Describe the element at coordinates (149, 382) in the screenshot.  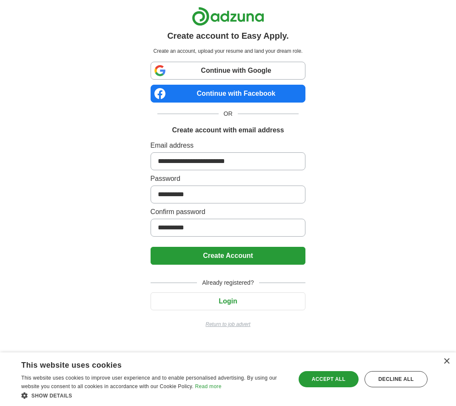
I see `span: This website uses cookies to improve user experience and to enable personalised advertising. By u...` at that location.